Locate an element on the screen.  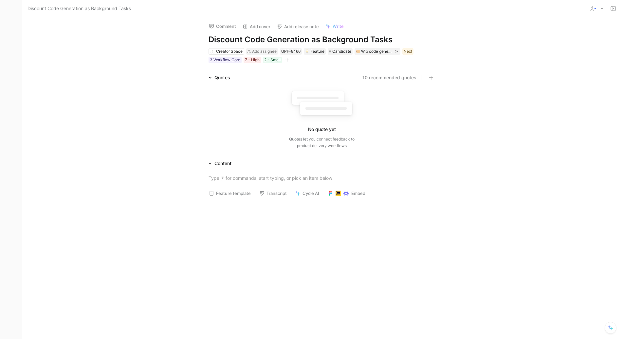
span: Discount Code Generation as Background Tasks is located at coordinates (79, 9).